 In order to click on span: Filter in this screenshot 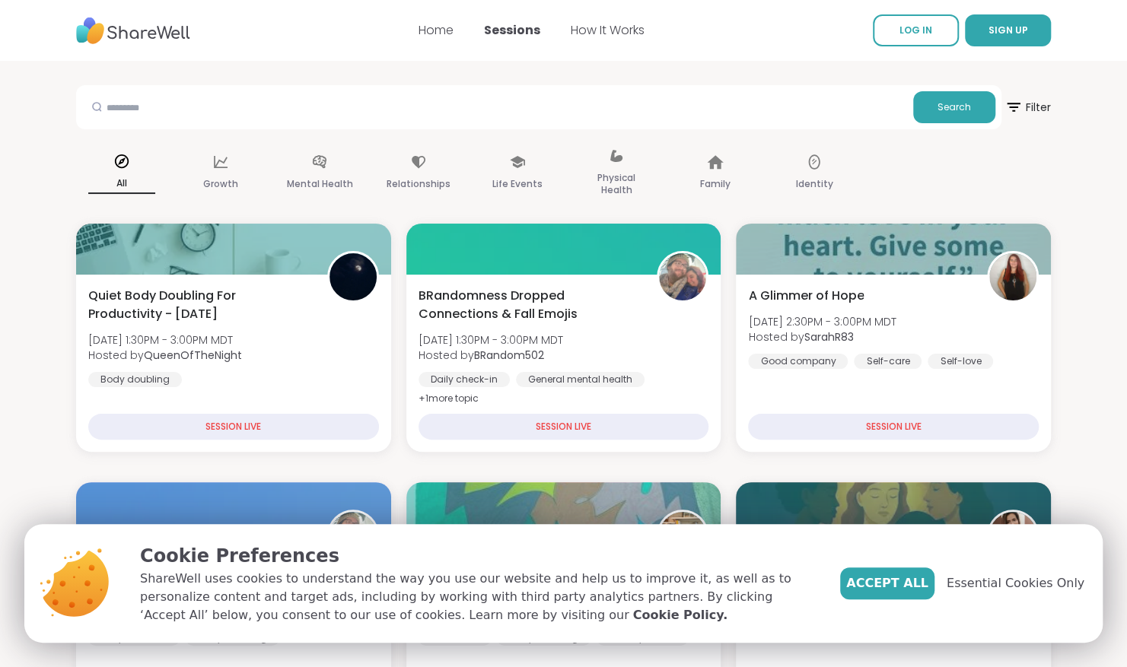, I will do `click(1027, 107)`.